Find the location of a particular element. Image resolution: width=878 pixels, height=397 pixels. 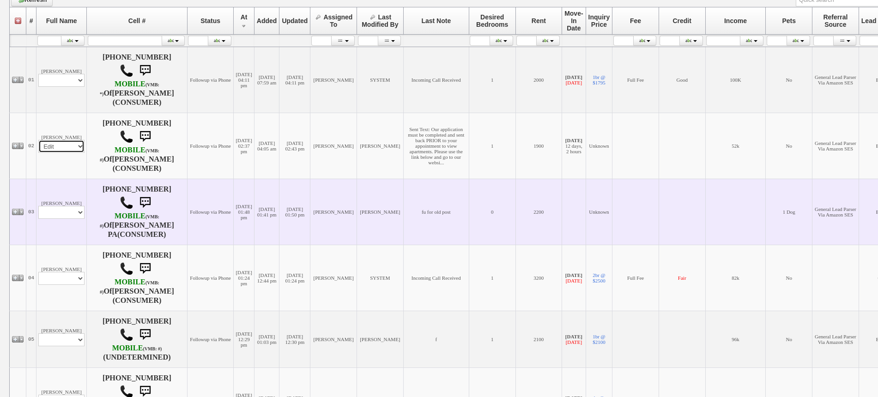

td: 02 is located at coordinates (31, 146).